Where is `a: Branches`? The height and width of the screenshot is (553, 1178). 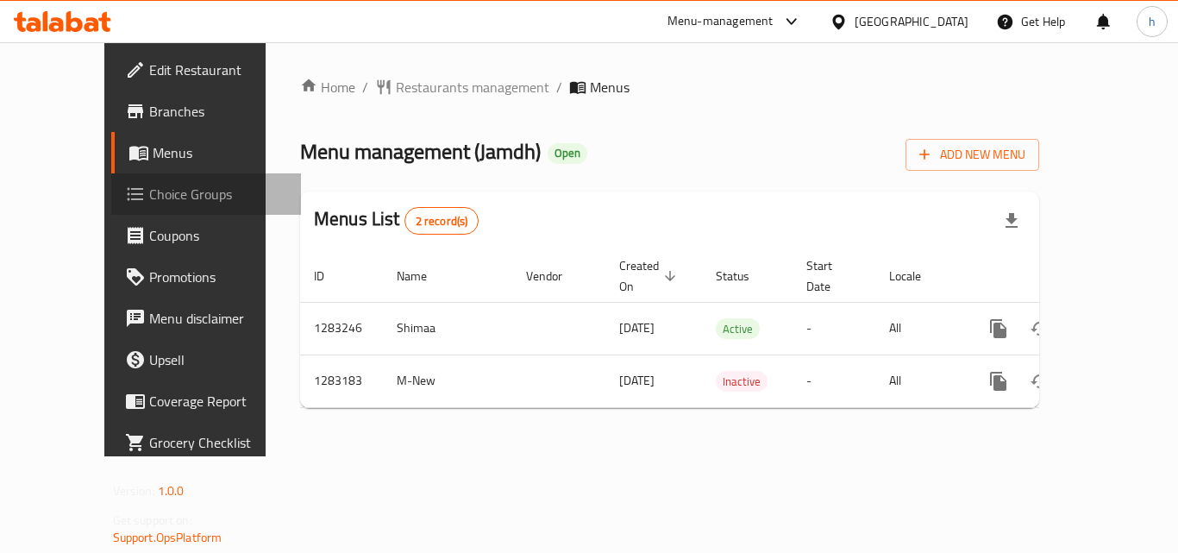
a: Branches is located at coordinates (206, 111).